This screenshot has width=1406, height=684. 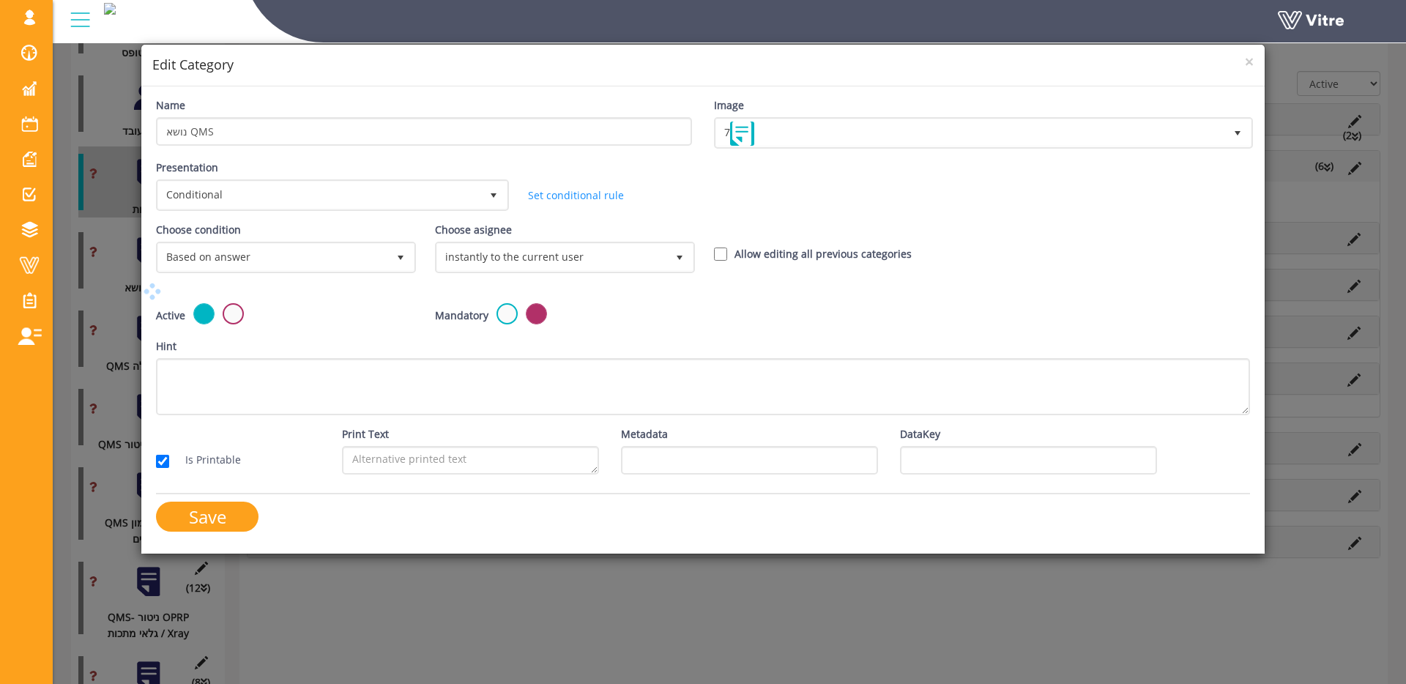 I want to click on label: DataKey, so click(x=920, y=434).